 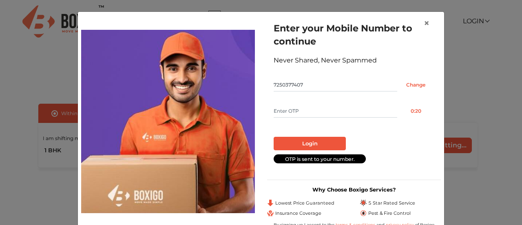 What do you see at coordinates (354, 60) in the screenshot?
I see `div: Never Shared, Never Spammed` at bounding box center [354, 60].